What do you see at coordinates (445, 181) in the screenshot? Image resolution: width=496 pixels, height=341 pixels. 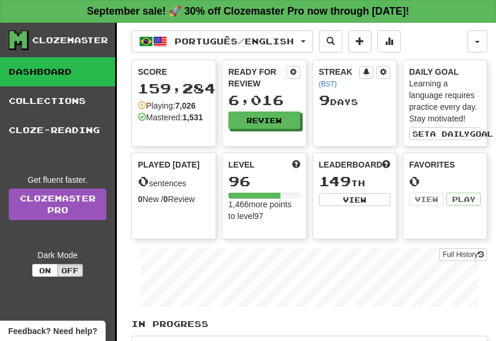 I see `div: 0` at bounding box center [445, 181].